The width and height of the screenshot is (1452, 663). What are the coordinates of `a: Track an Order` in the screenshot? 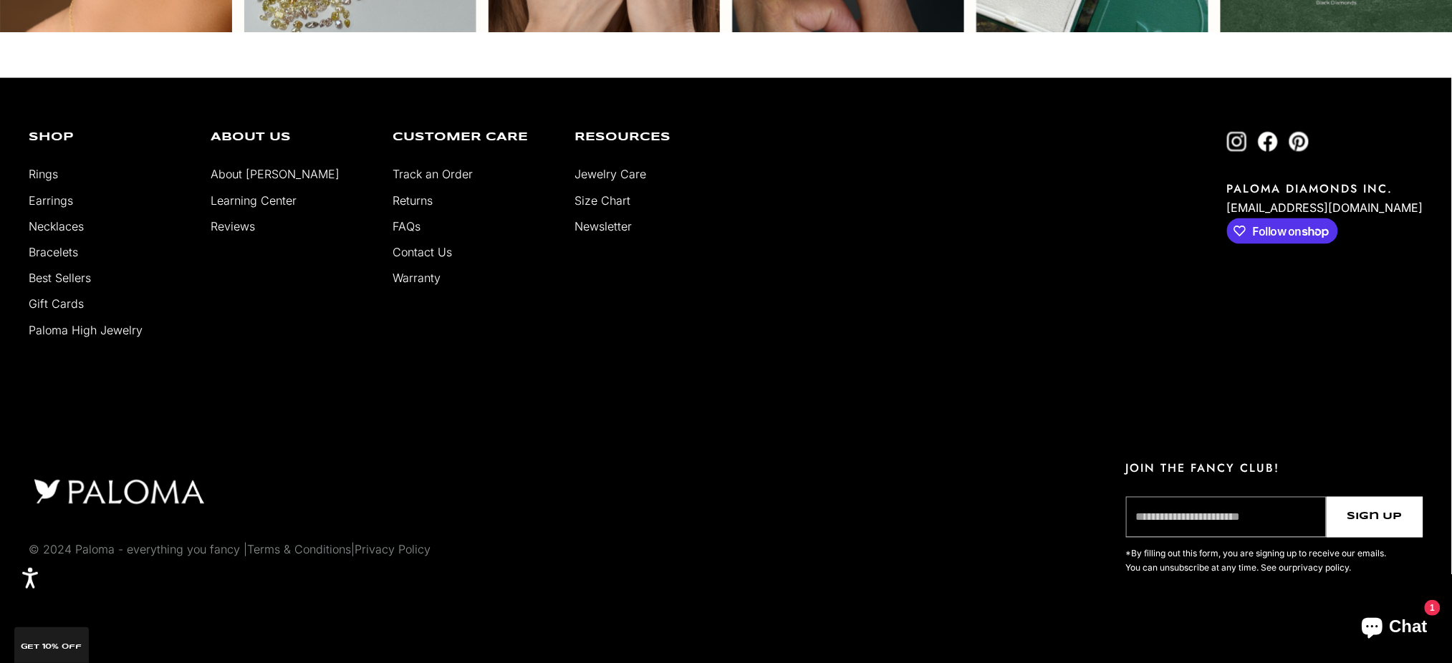 It's located at (433, 174).